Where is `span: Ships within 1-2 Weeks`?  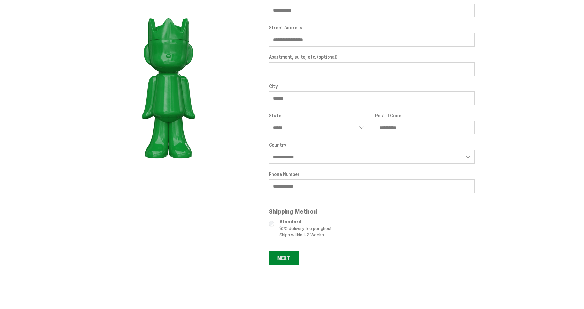 span: Ships within 1-2 Weeks is located at coordinates (377, 235).